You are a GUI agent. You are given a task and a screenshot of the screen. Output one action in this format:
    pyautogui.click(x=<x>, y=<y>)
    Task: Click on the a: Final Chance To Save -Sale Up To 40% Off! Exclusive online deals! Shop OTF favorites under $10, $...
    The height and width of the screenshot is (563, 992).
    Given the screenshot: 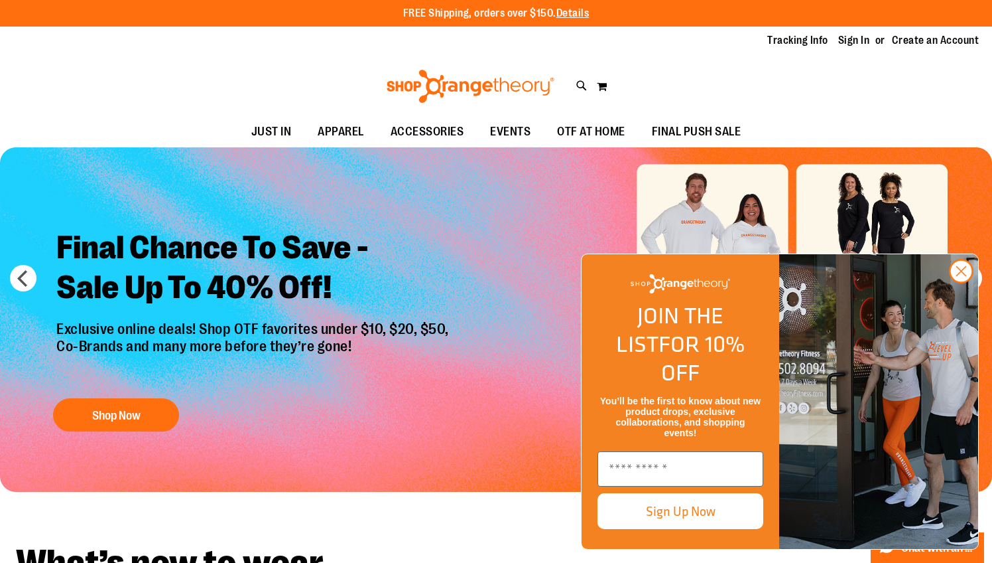 What is the action you would take?
    pyautogui.click(x=254, y=328)
    